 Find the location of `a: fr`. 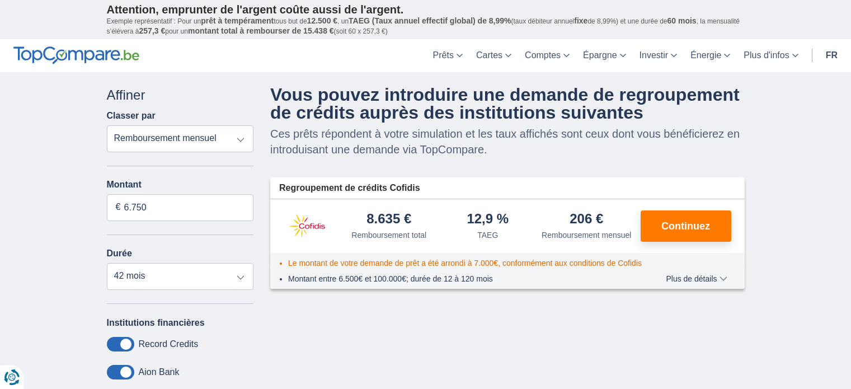

a: fr is located at coordinates (832, 55).